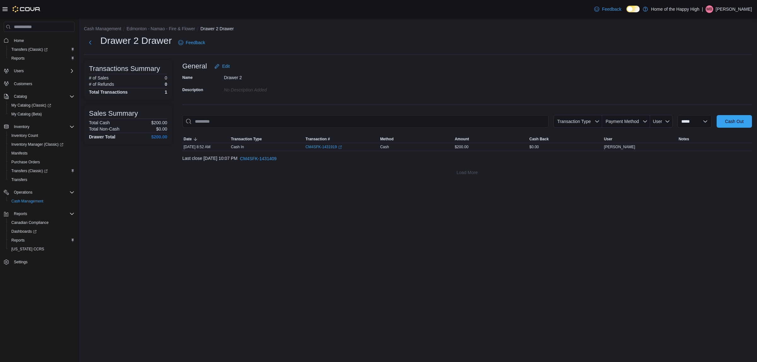 Image resolution: width=757 pixels, height=362 pixels. Describe the element at coordinates (43, 96) in the screenshot. I see `span: Catalog` at that location.